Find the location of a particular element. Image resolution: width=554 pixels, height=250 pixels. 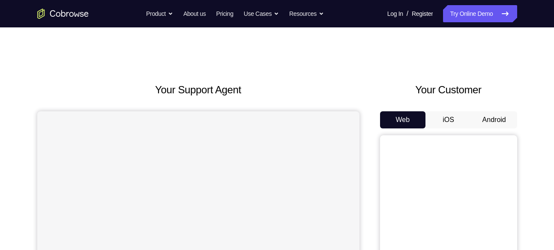

button: Android is located at coordinates (494, 120).